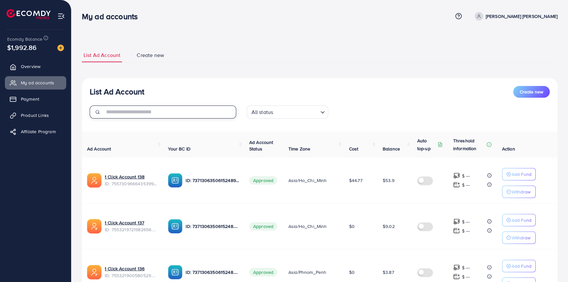  I want to click on a: Affiliate Program, so click(36, 132).